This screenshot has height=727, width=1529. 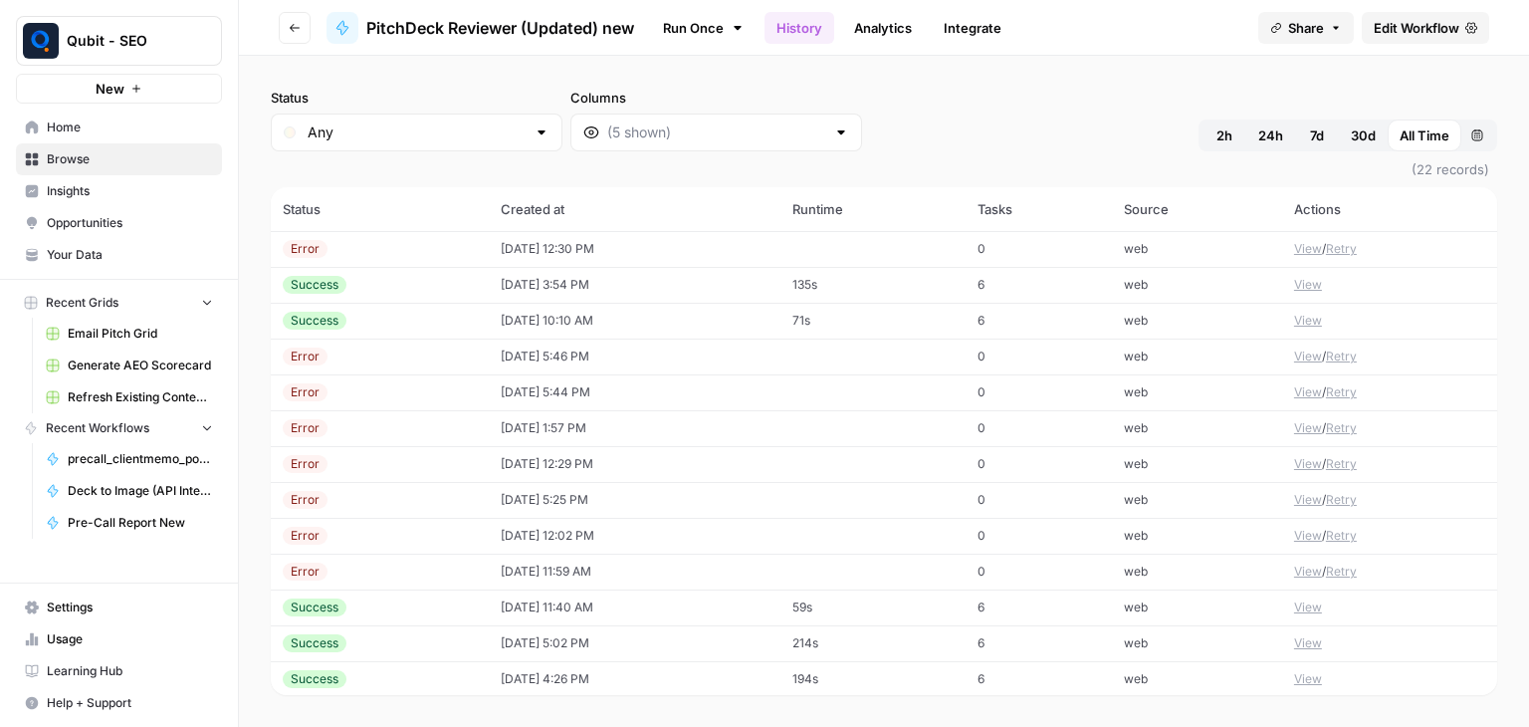 I want to click on a: Run Once, so click(x=703, y=28).